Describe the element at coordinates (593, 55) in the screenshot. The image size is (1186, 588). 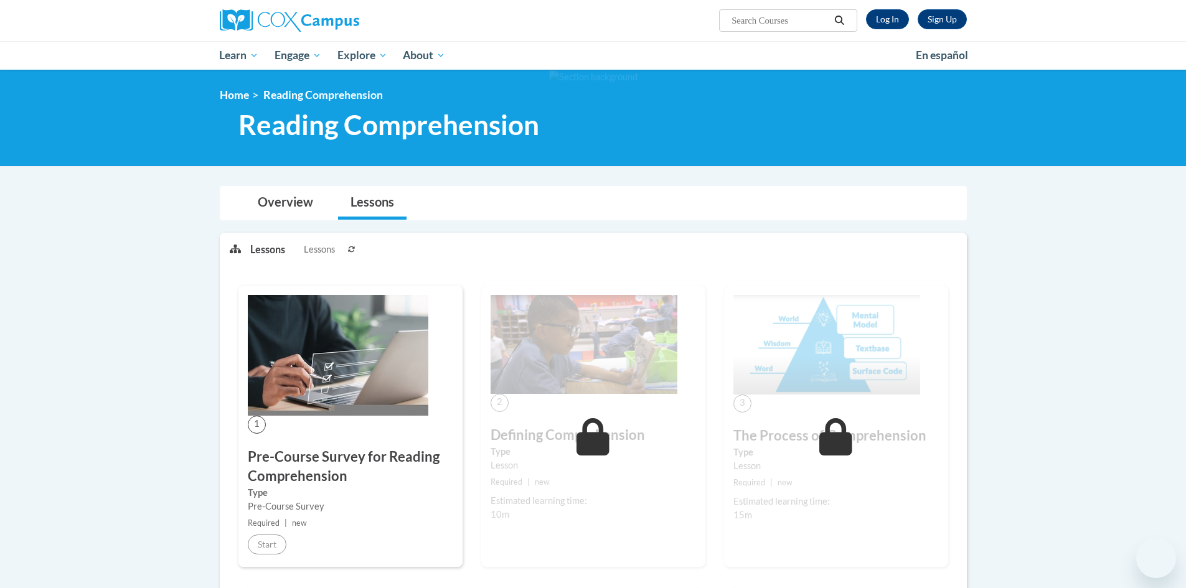
I see `div: Main menu` at that location.